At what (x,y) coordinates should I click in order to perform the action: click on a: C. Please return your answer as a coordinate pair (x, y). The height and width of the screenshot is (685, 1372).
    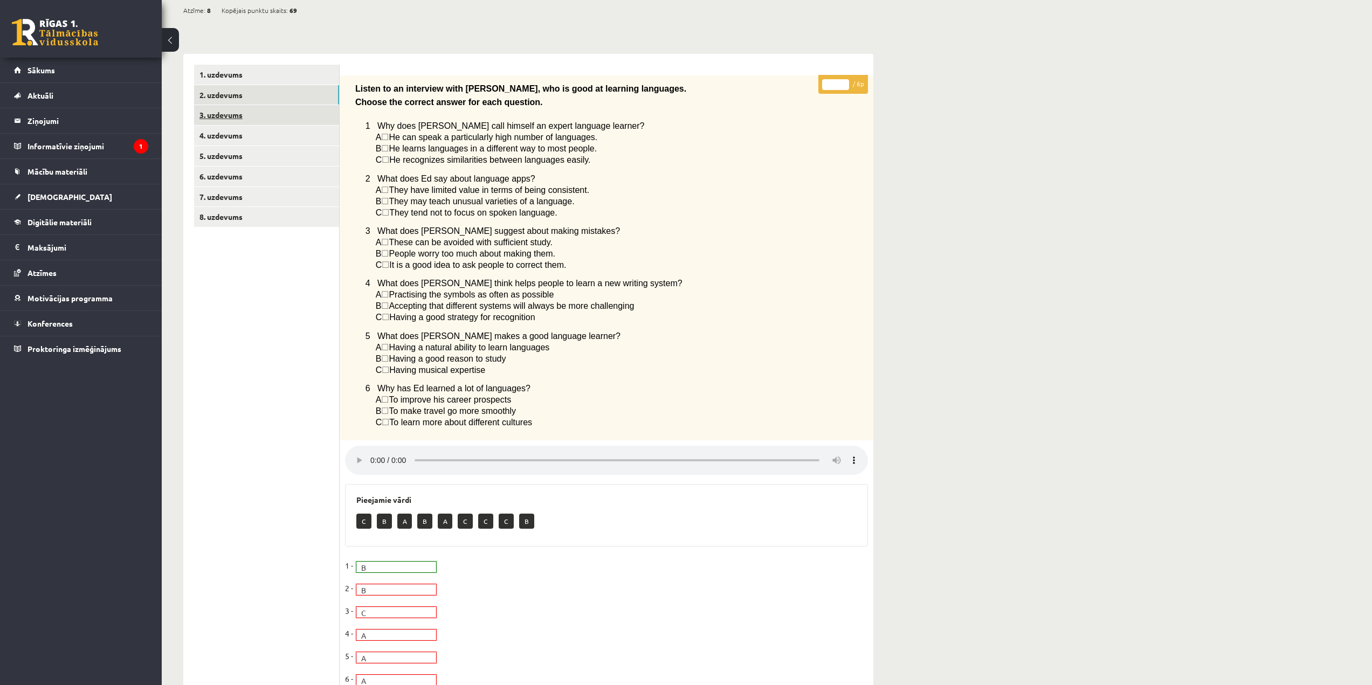
    Looking at the image, I should click on (396, 613).